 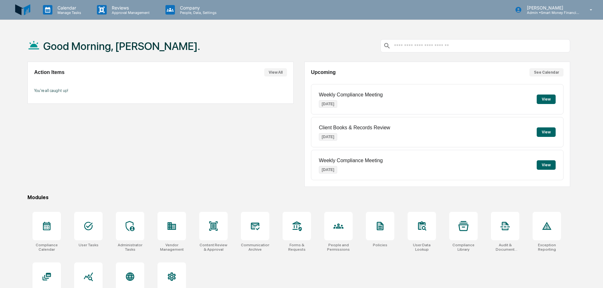 I want to click on div: People and Permissions, so click(x=338, y=247).